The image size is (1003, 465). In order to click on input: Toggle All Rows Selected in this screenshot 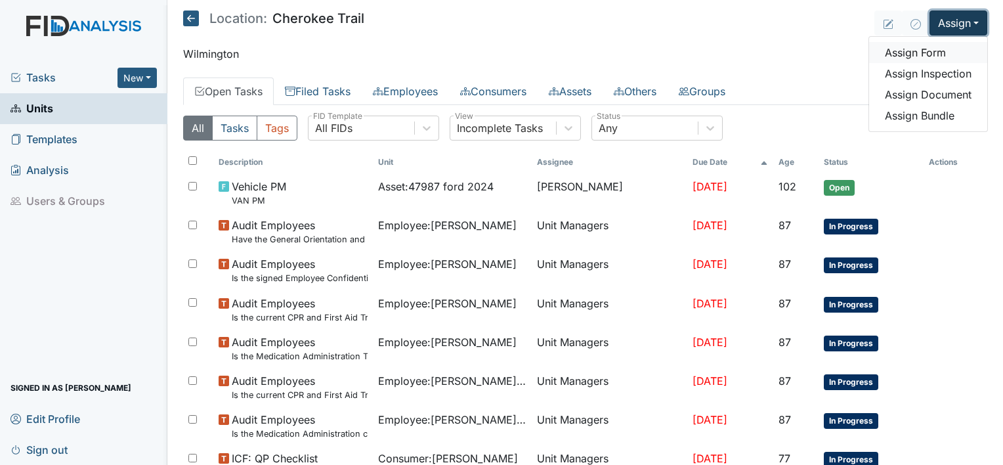, I will do `click(192, 160)`.